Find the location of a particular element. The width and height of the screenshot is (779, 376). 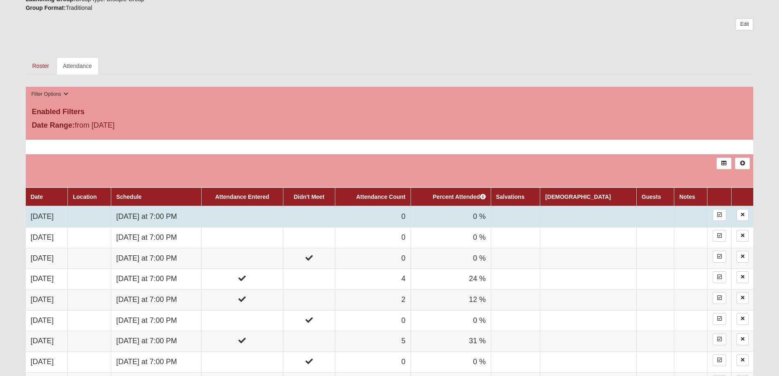

td: 2 is located at coordinates (373, 299).